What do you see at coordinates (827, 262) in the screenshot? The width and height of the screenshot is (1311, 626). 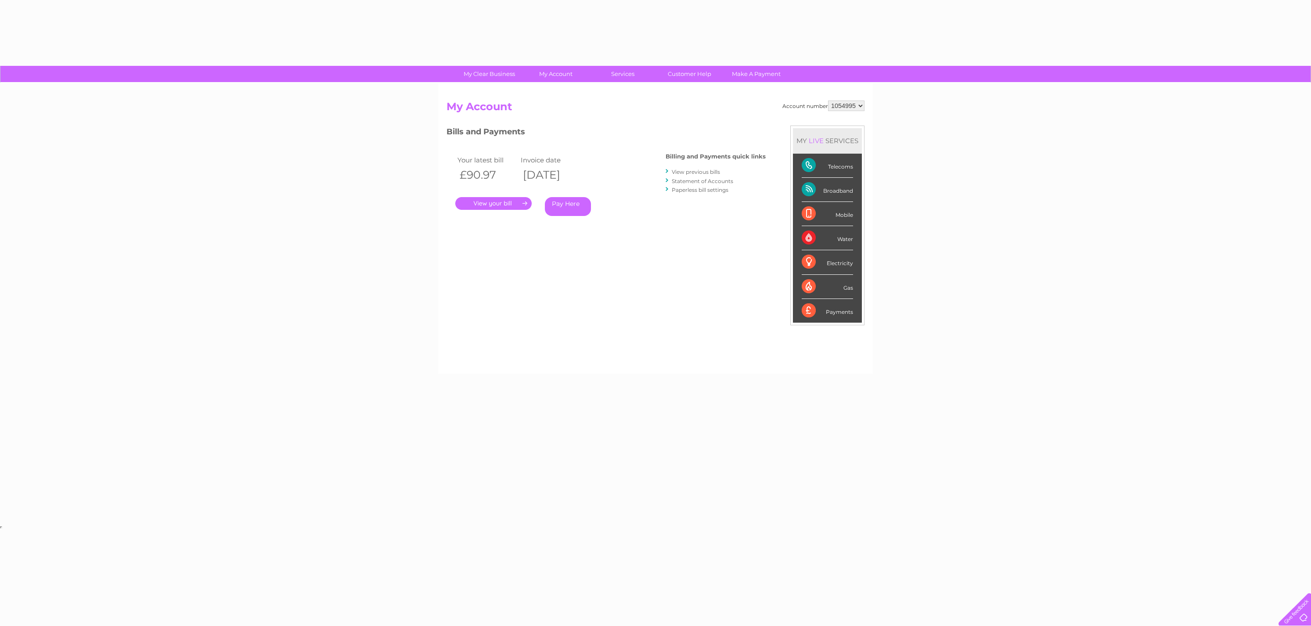 I see `div: Electricity` at bounding box center [827, 262].